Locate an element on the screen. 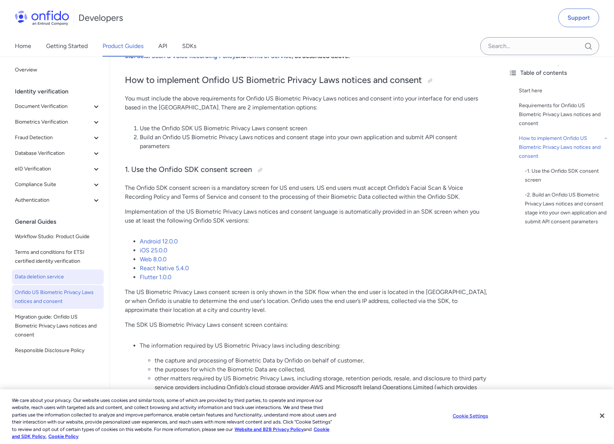 This screenshot has width=614, height=444. input: Onfido search input field is located at coordinates (540, 46).